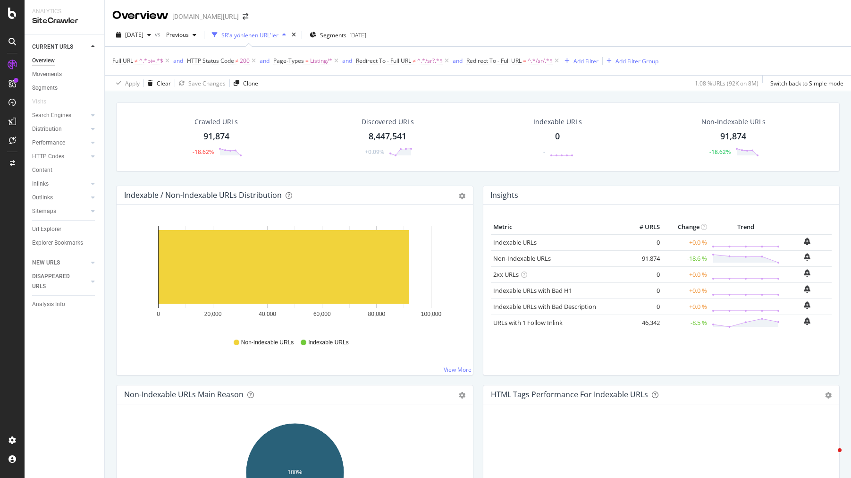 The width and height of the screenshot is (851, 478). I want to click on a: HTTP Codes, so click(60, 156).